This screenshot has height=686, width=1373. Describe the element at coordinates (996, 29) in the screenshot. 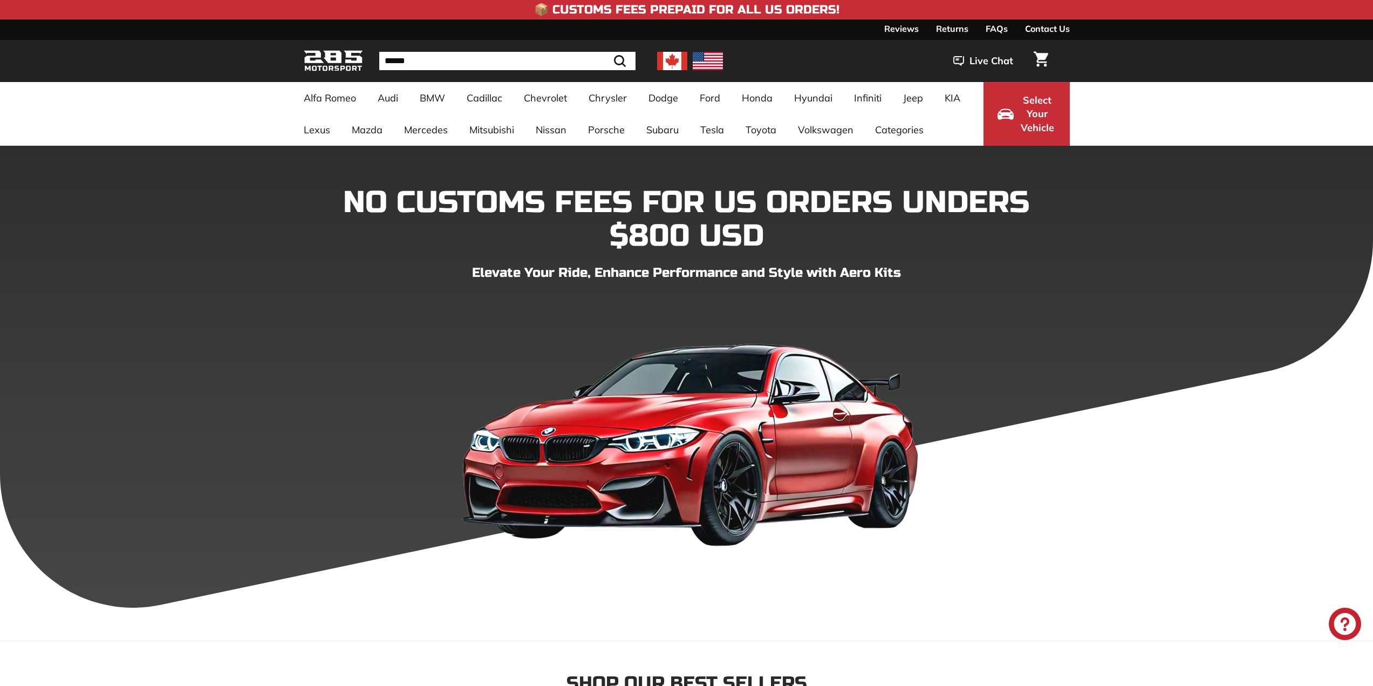

I see `a: FAQs` at that location.